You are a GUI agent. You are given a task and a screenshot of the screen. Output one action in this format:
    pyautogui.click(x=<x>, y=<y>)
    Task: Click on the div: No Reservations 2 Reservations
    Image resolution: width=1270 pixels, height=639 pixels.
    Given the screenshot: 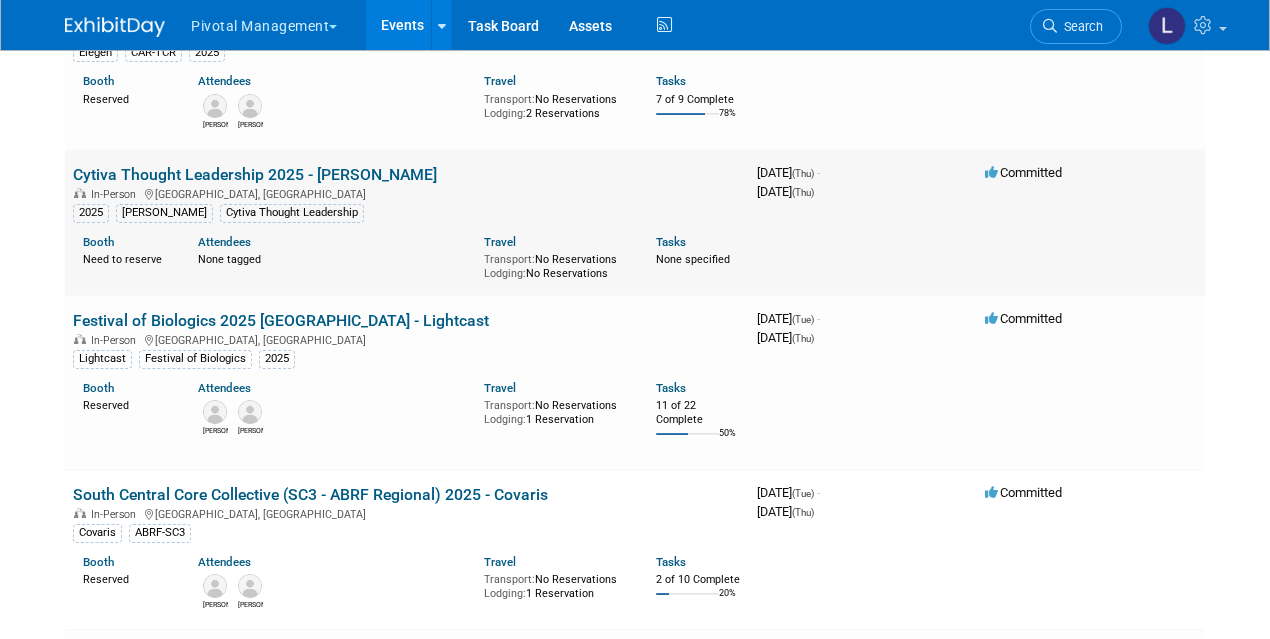 What is the action you would take?
    pyautogui.click(x=555, y=104)
    